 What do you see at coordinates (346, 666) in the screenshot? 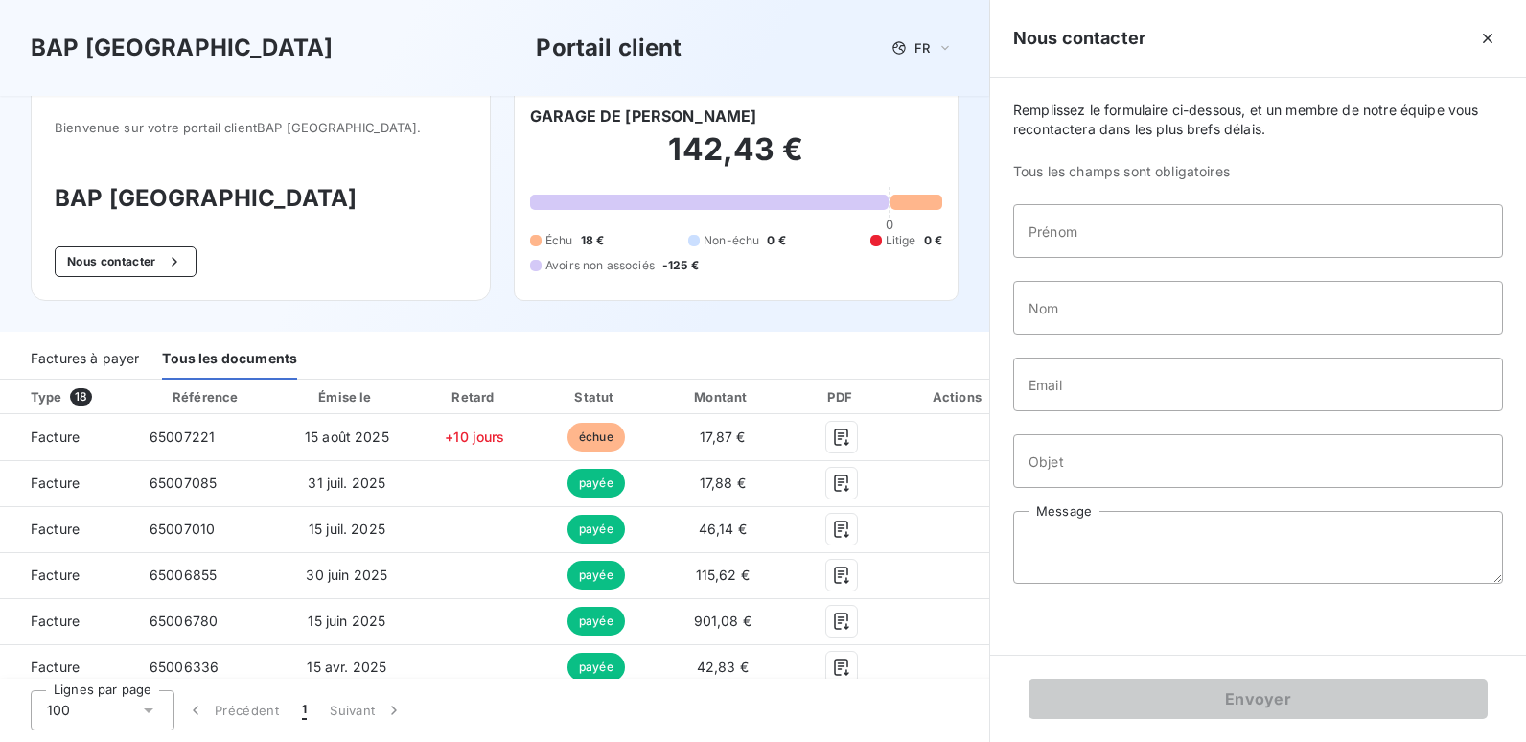
I see `span: 15 avr. 2025` at bounding box center [346, 666].